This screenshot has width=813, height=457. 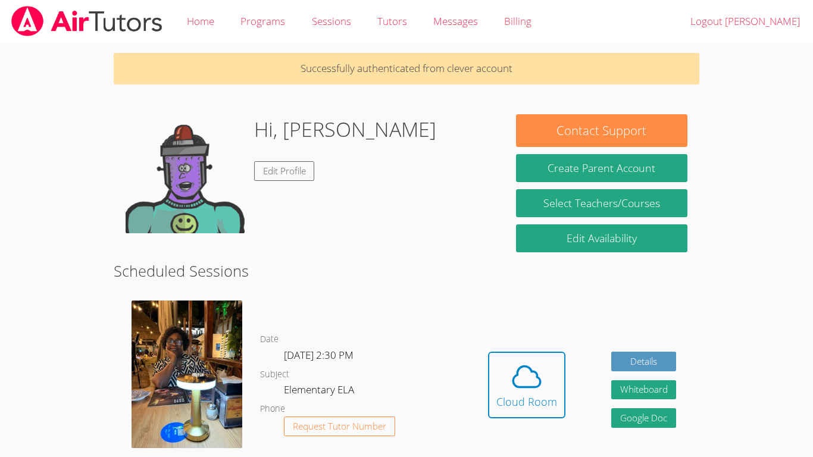 What do you see at coordinates (339, 426) in the screenshot?
I see `button: Request Tutor Number` at bounding box center [339, 426].